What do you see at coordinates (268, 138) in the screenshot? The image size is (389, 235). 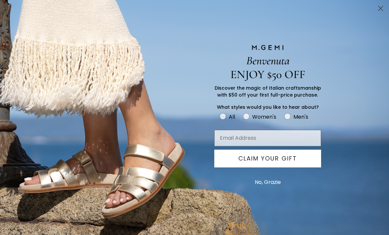 I see `input: Email Address` at bounding box center [268, 138].